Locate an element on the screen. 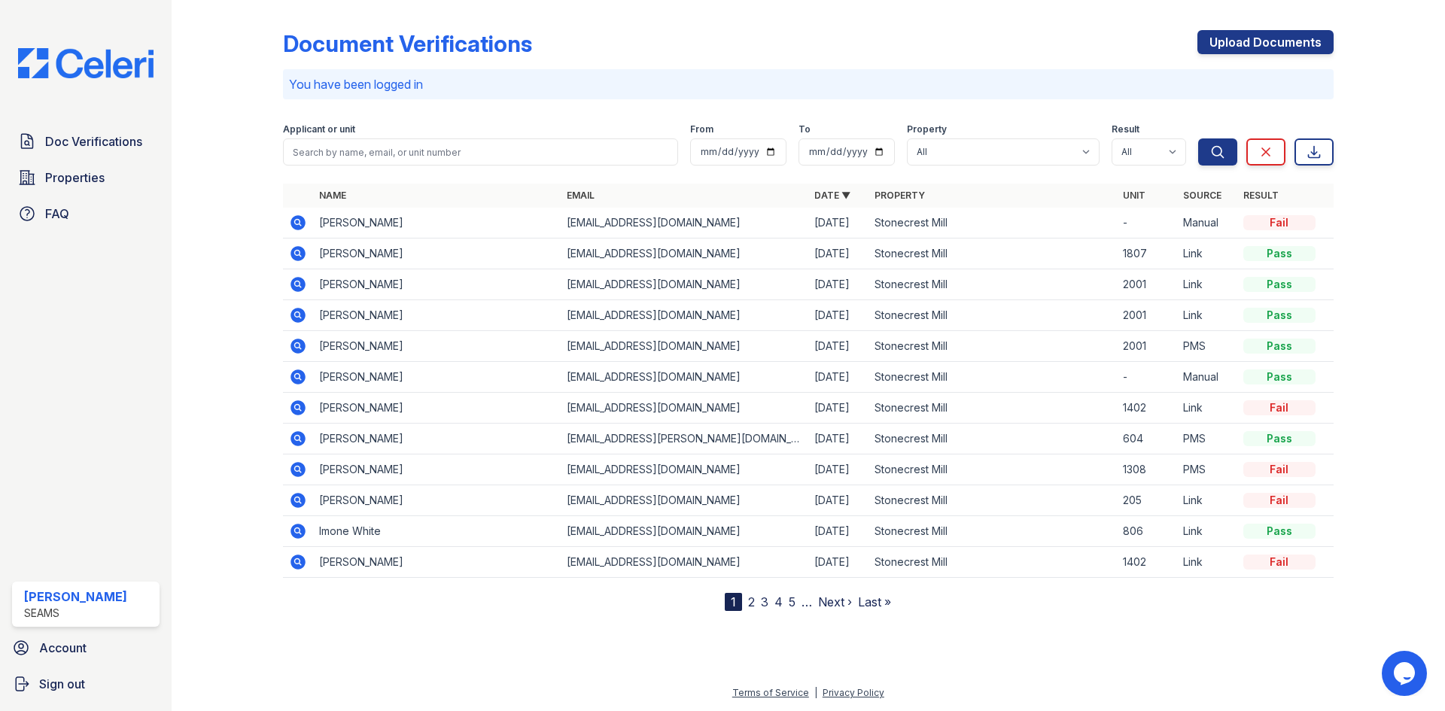 This screenshot has height=711, width=1445. a: 4 is located at coordinates (778, 602).